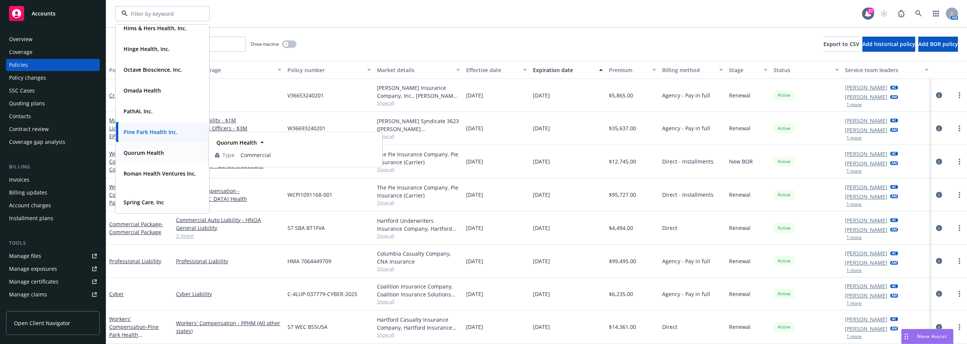  Describe the element at coordinates (53, 307) in the screenshot. I see `a: Manage BORs` at that location.